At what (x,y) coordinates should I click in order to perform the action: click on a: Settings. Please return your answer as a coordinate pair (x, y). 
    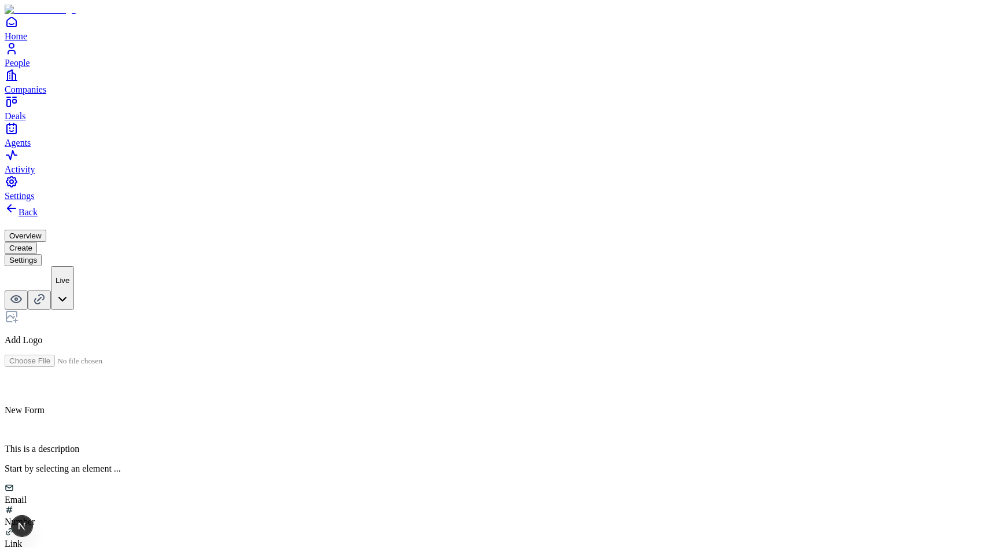
    Looking at the image, I should click on (495, 187).